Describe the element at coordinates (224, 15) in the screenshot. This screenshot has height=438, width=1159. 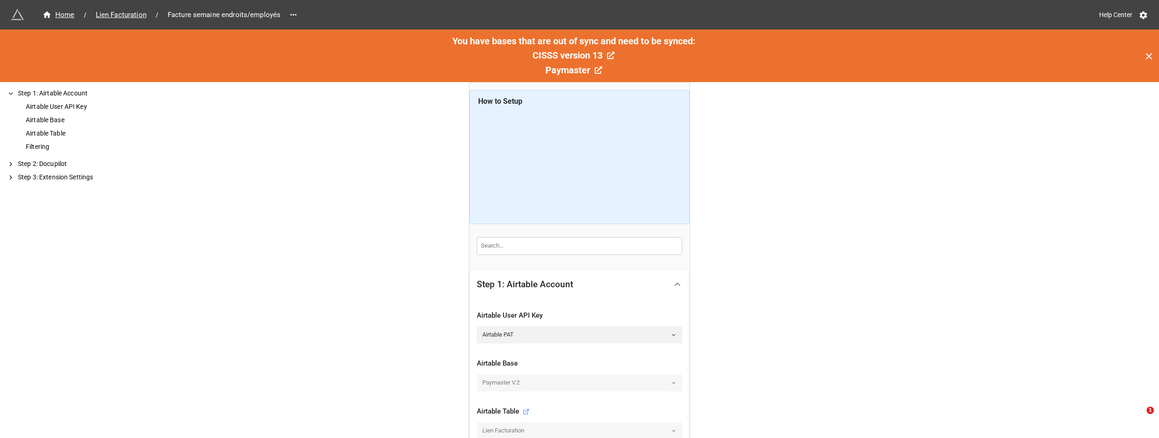
I see `span: Facture semaine endroits/employés` at that location.